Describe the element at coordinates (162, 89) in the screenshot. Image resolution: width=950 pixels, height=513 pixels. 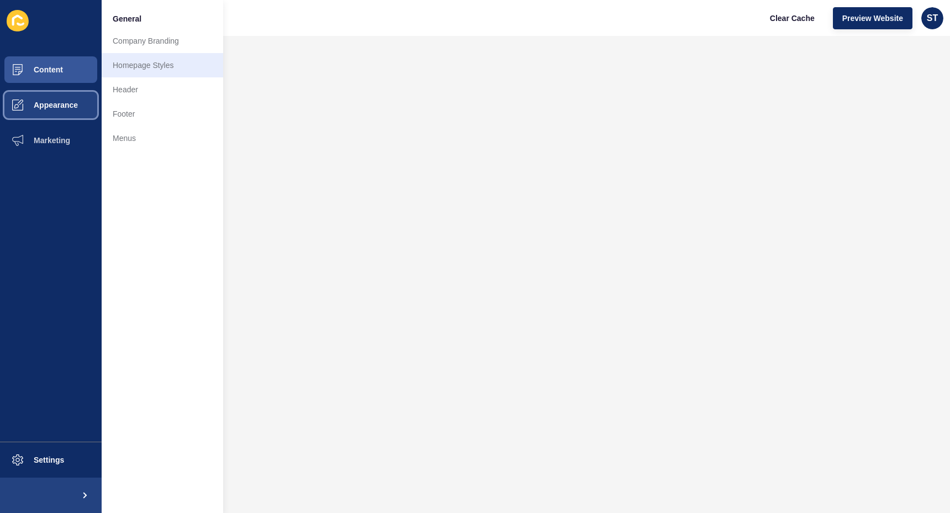
I see `a: Header` at that location.